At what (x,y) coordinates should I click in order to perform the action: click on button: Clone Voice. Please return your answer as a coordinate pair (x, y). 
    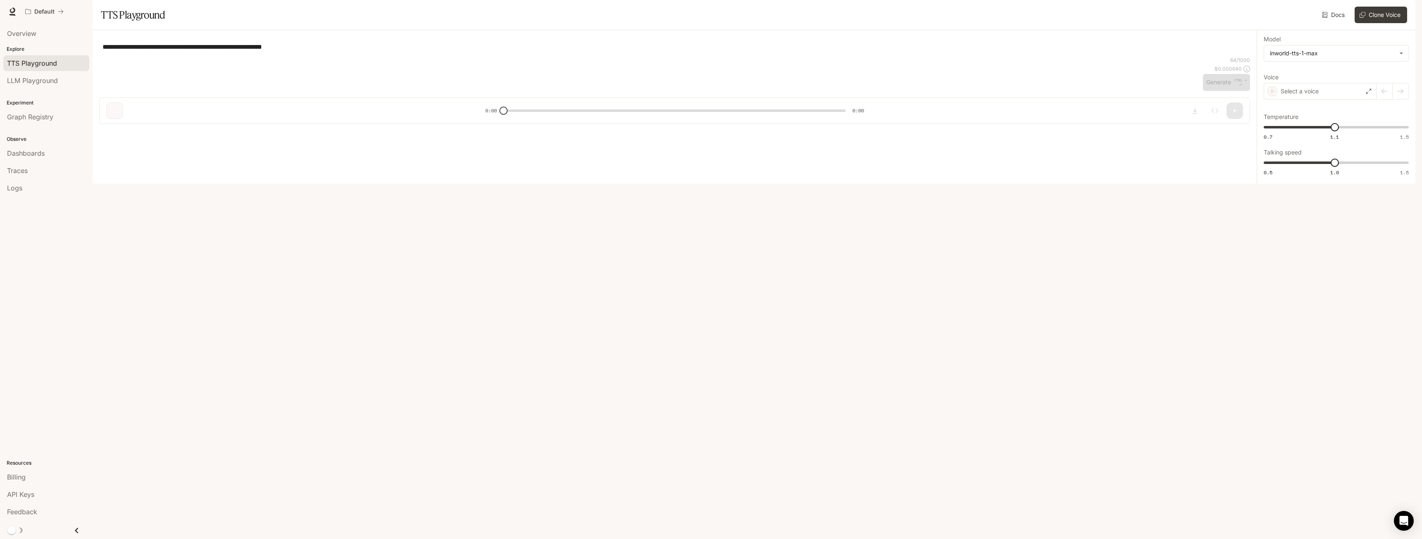
    Looking at the image, I should click on (1380, 15).